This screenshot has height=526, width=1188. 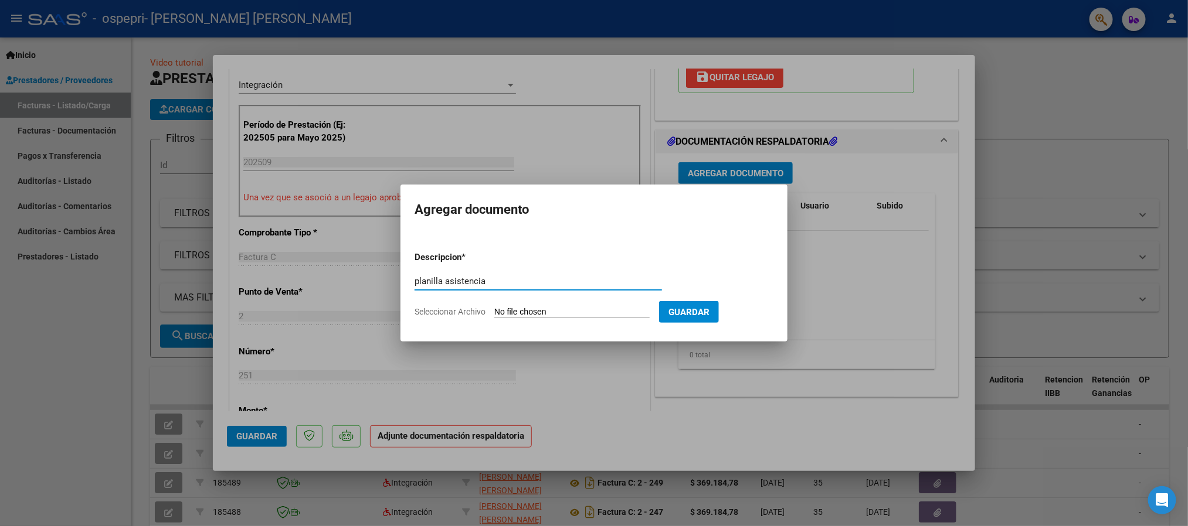 I want to click on button: Guardar, so click(x=689, y=312).